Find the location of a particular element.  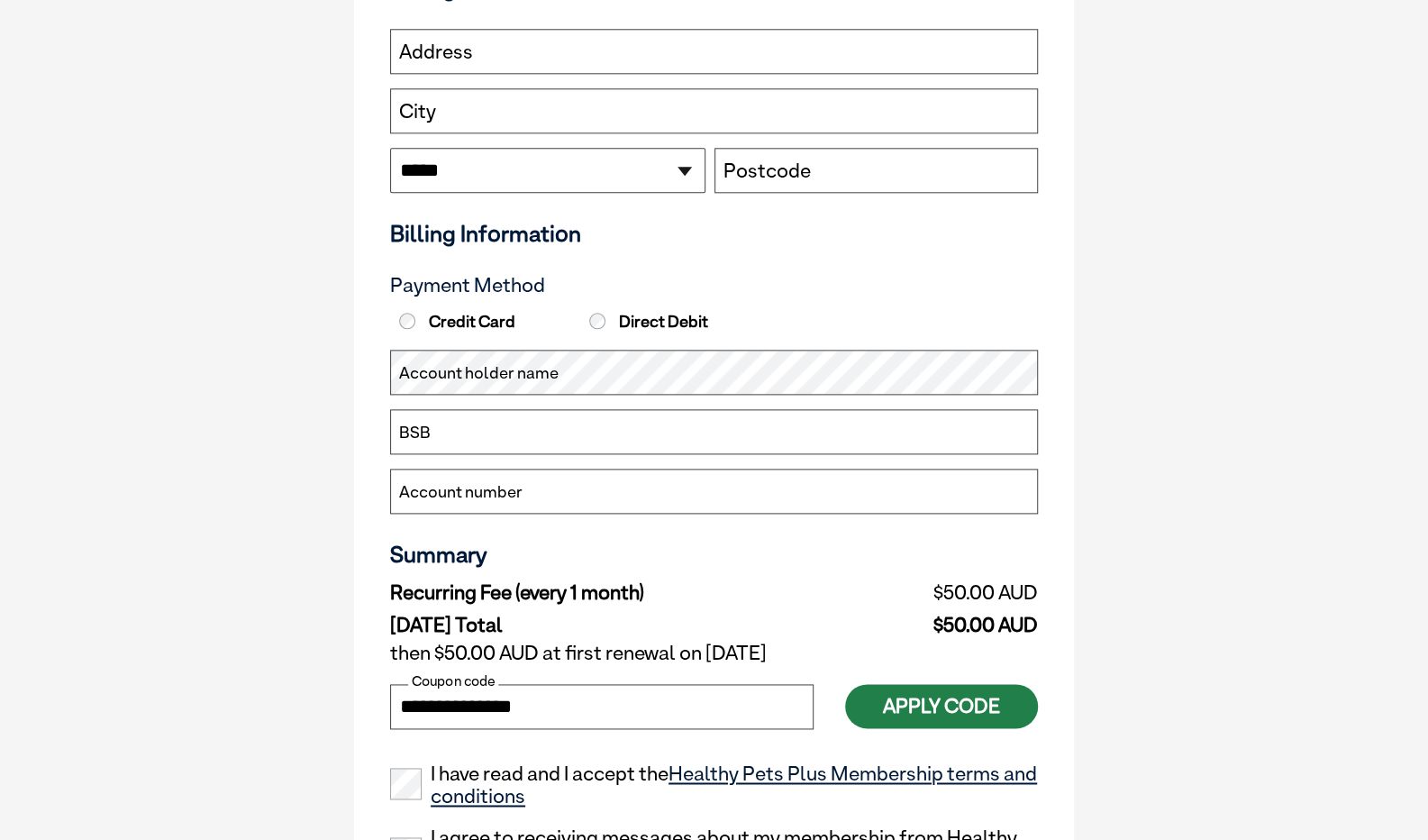

label: Direct Debit is located at coordinates (677, 321).